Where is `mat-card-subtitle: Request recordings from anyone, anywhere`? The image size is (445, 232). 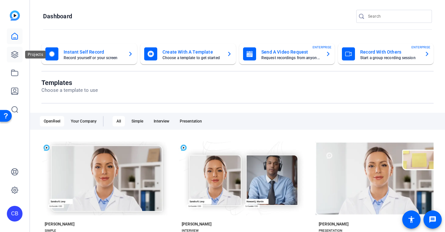
mat-card-subtitle: Request recordings from anyone, anywhere is located at coordinates (291, 58).